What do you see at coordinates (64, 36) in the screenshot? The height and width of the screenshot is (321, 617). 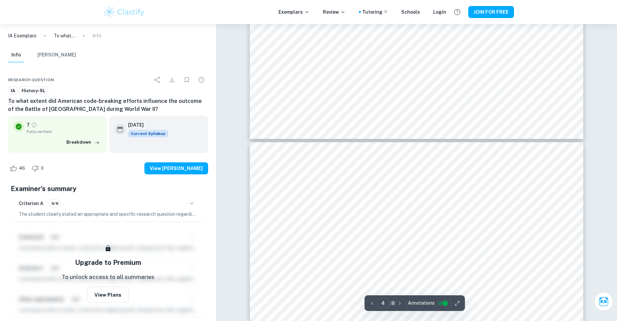 I see `p: To what extent did American code-breaking efforts influence the outcome of the Battle of [GEOGRAP...` at bounding box center [64, 36].